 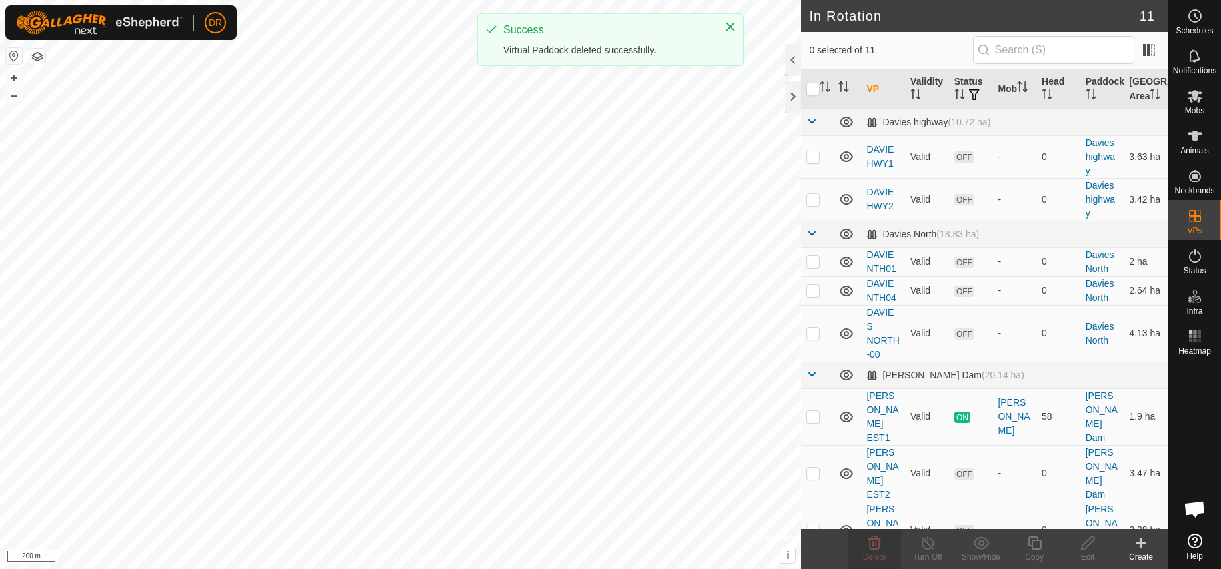 What do you see at coordinates (788, 555) in the screenshot?
I see `span: i` at bounding box center [788, 555].